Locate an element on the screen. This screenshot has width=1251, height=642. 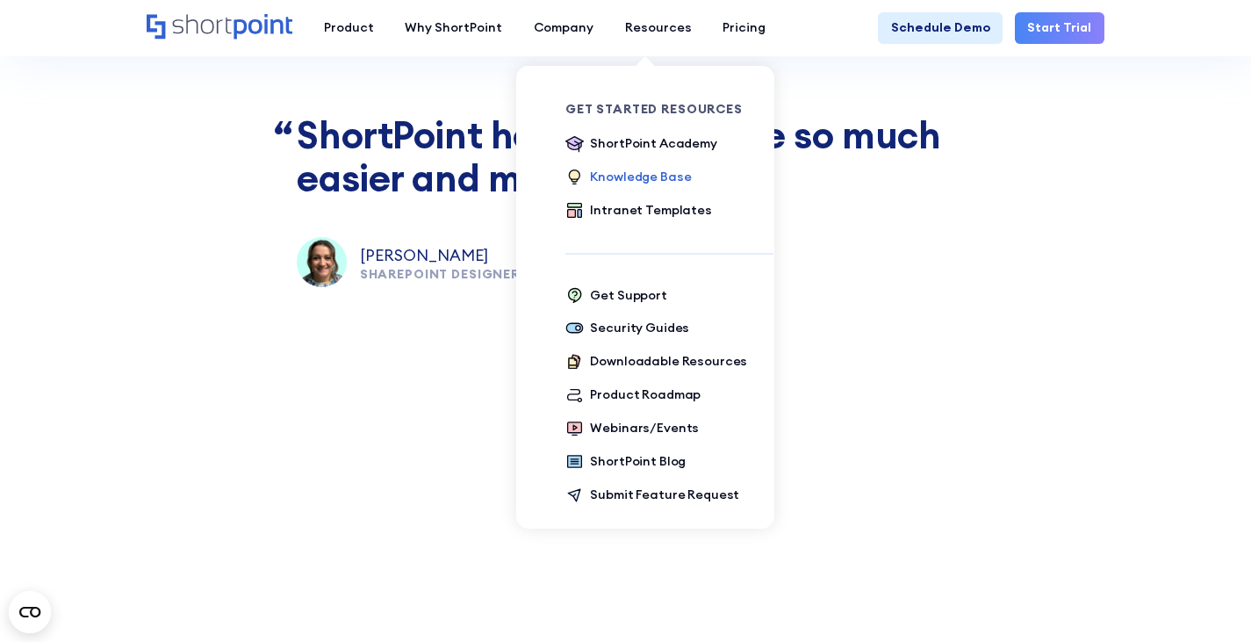
a: Submit Feature Request is located at coordinates (652, 496).